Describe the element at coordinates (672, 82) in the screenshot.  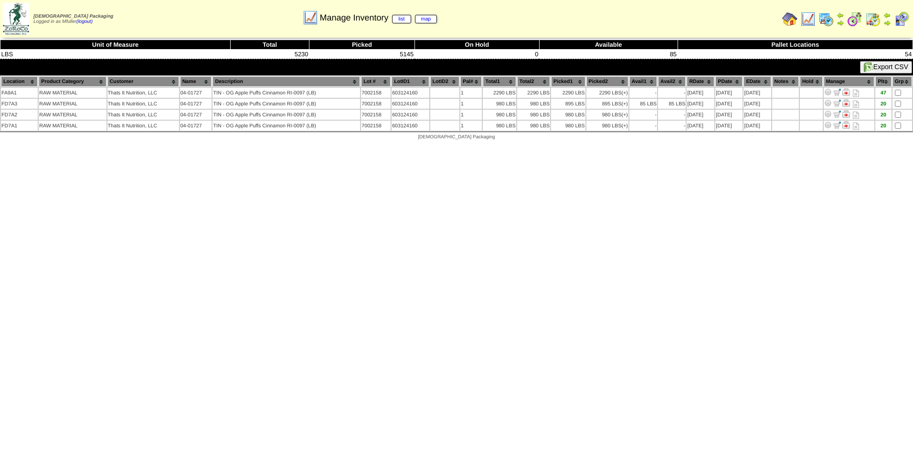
I see `th: Avail2` at that location.